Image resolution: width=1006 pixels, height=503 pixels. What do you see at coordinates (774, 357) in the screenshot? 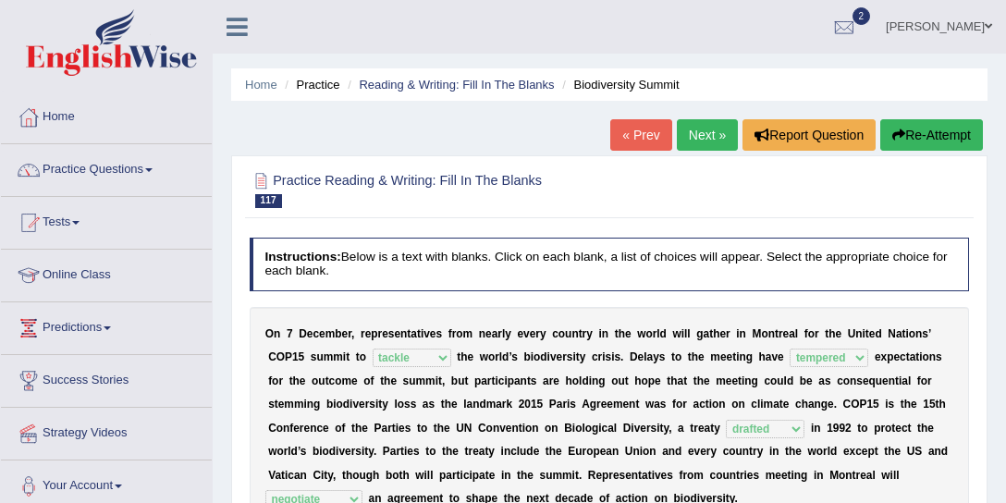
I see `b: v` at bounding box center [774, 357].